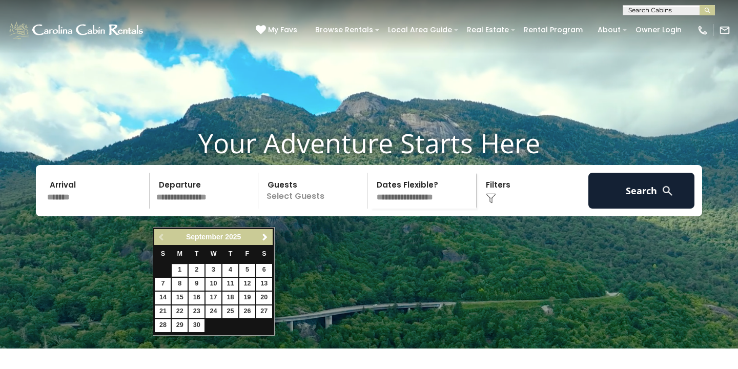 Image resolution: width=738 pixels, height=369 pixels. I want to click on a: 19, so click(247, 298).